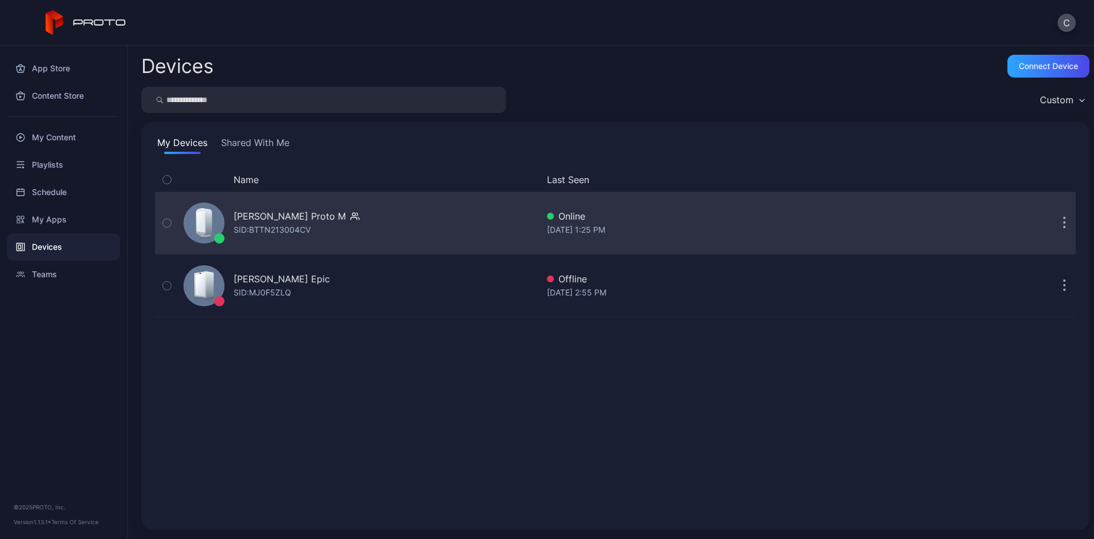  I want to click on a: My Content, so click(63, 137).